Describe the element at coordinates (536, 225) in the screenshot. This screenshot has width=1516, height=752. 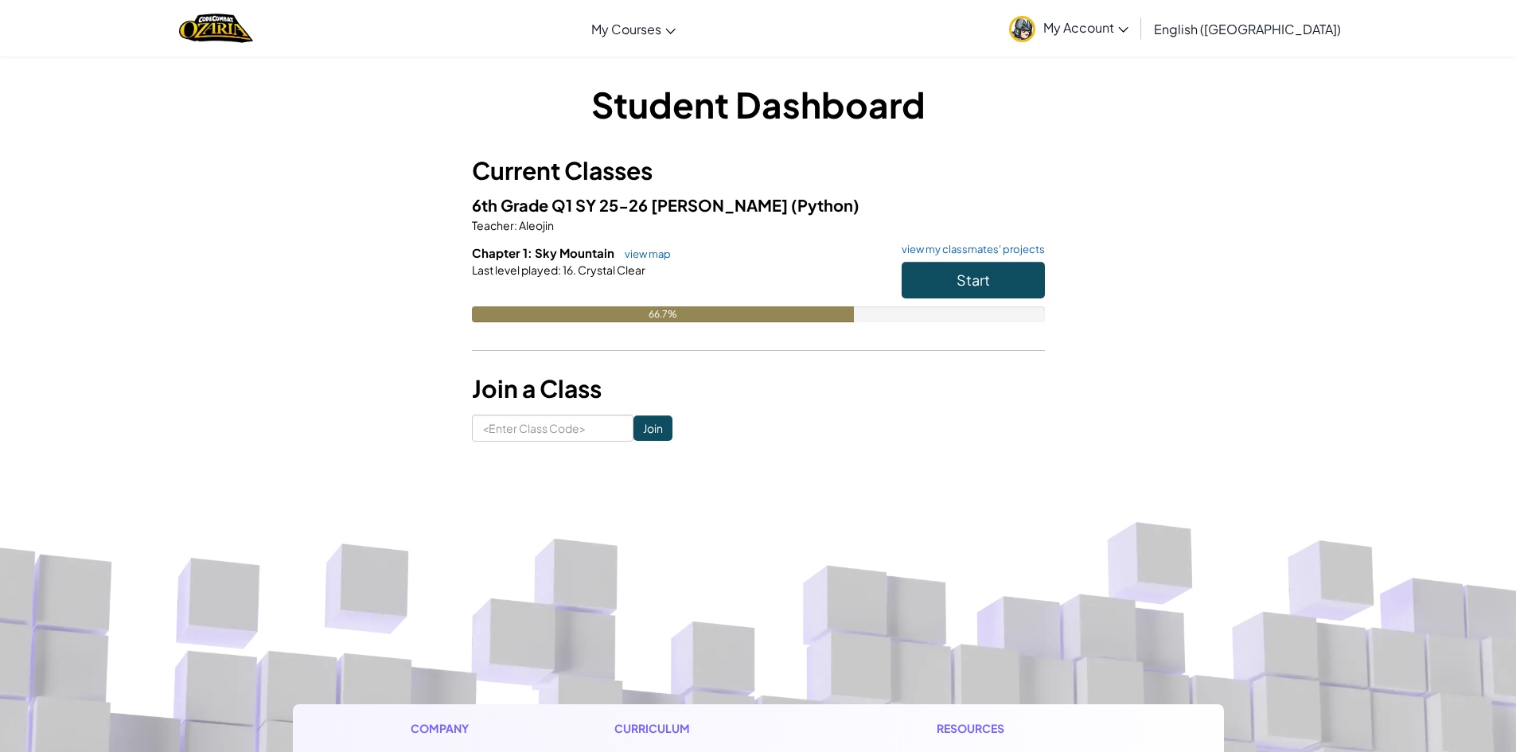
I see `span: Aleojin` at that location.